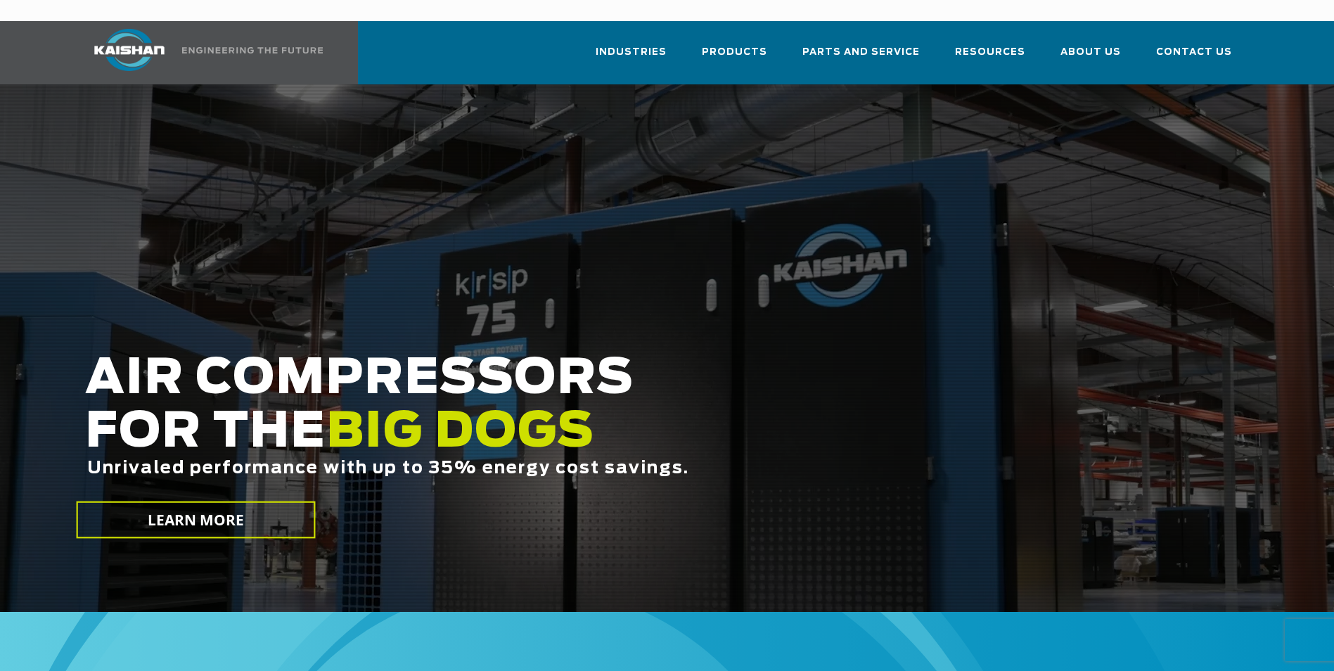 The width and height of the screenshot is (1334, 671). I want to click on img: Engineering the future, so click(252, 50).